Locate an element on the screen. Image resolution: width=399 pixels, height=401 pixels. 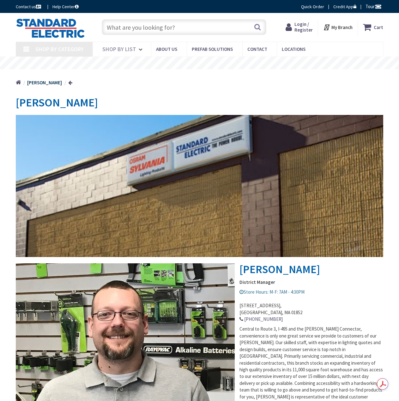
a: Credit App is located at coordinates (344, 7).